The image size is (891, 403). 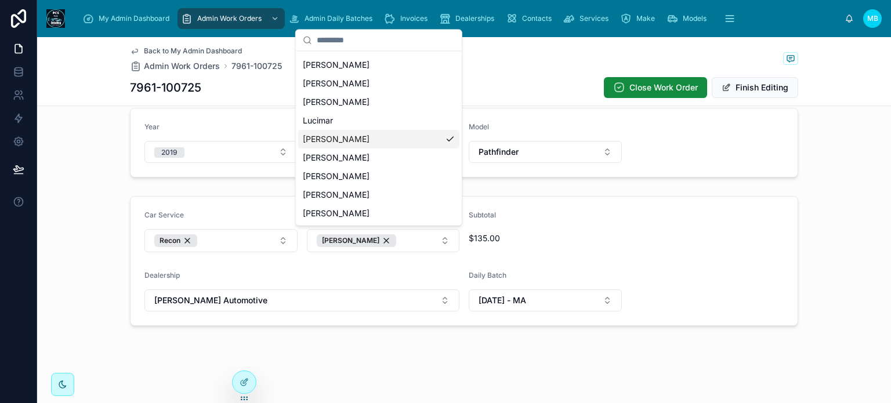 I want to click on span: 7961-100725, so click(x=256, y=66).